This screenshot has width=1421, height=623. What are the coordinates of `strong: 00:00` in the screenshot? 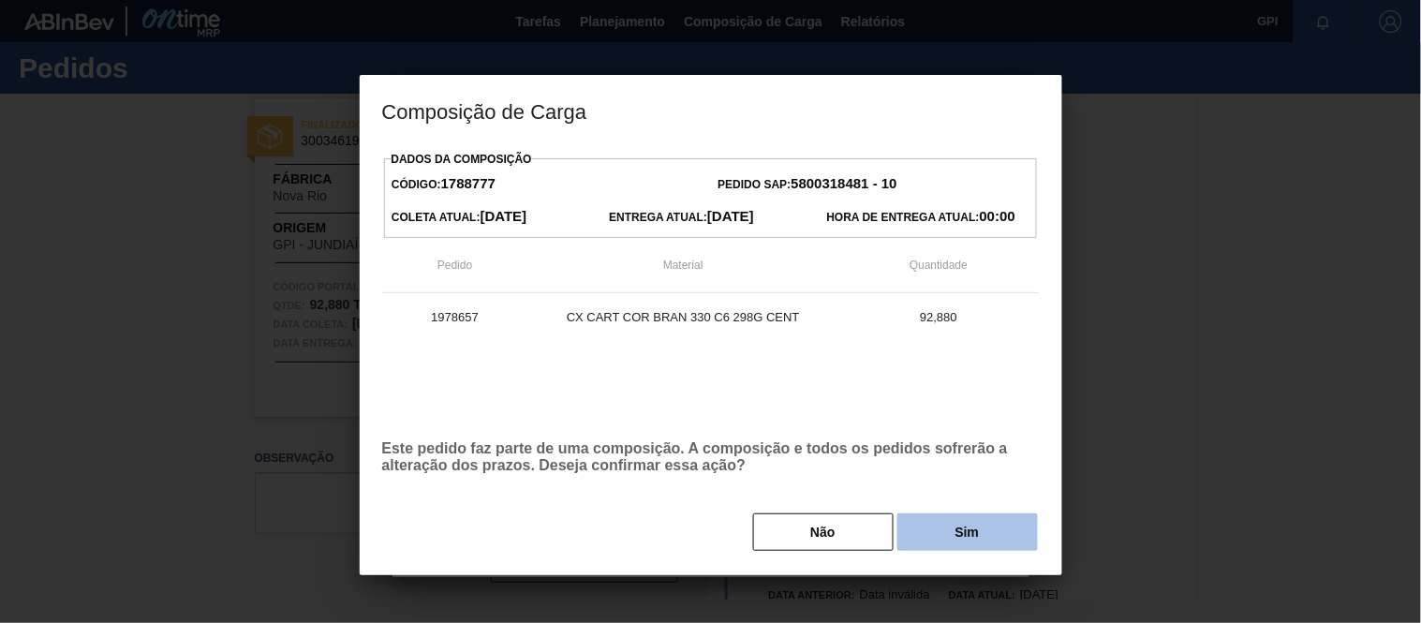 It's located at (998, 215).